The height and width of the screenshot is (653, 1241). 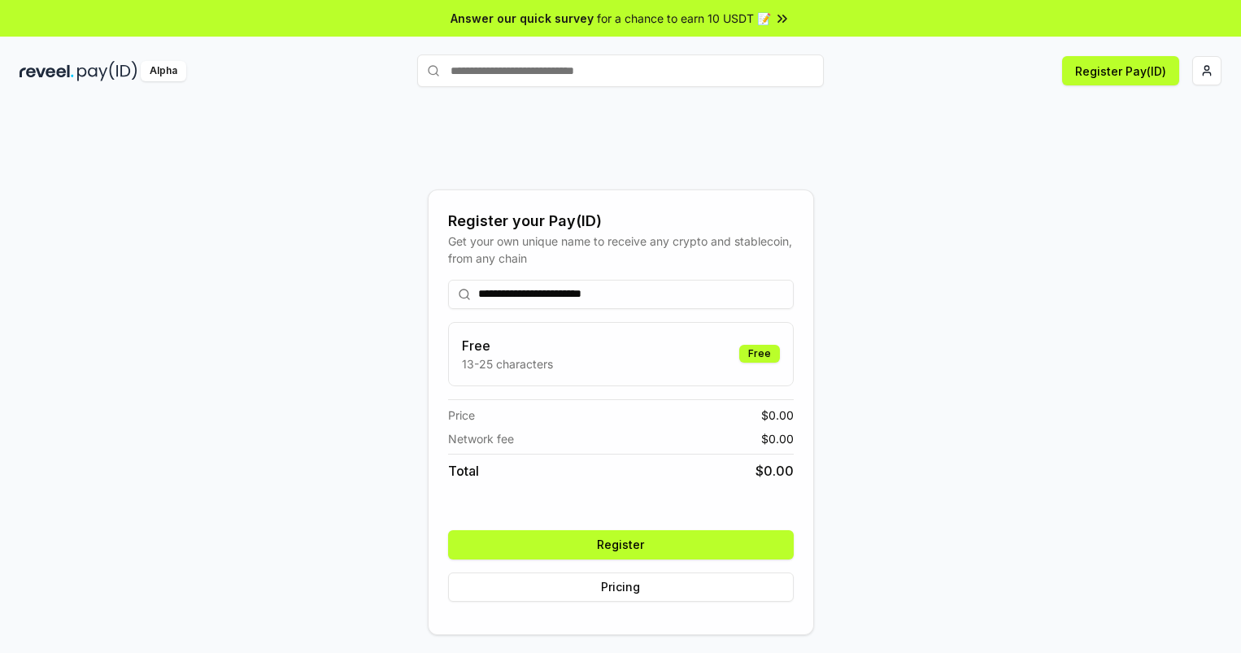 I want to click on div: Alpha, so click(x=163, y=71).